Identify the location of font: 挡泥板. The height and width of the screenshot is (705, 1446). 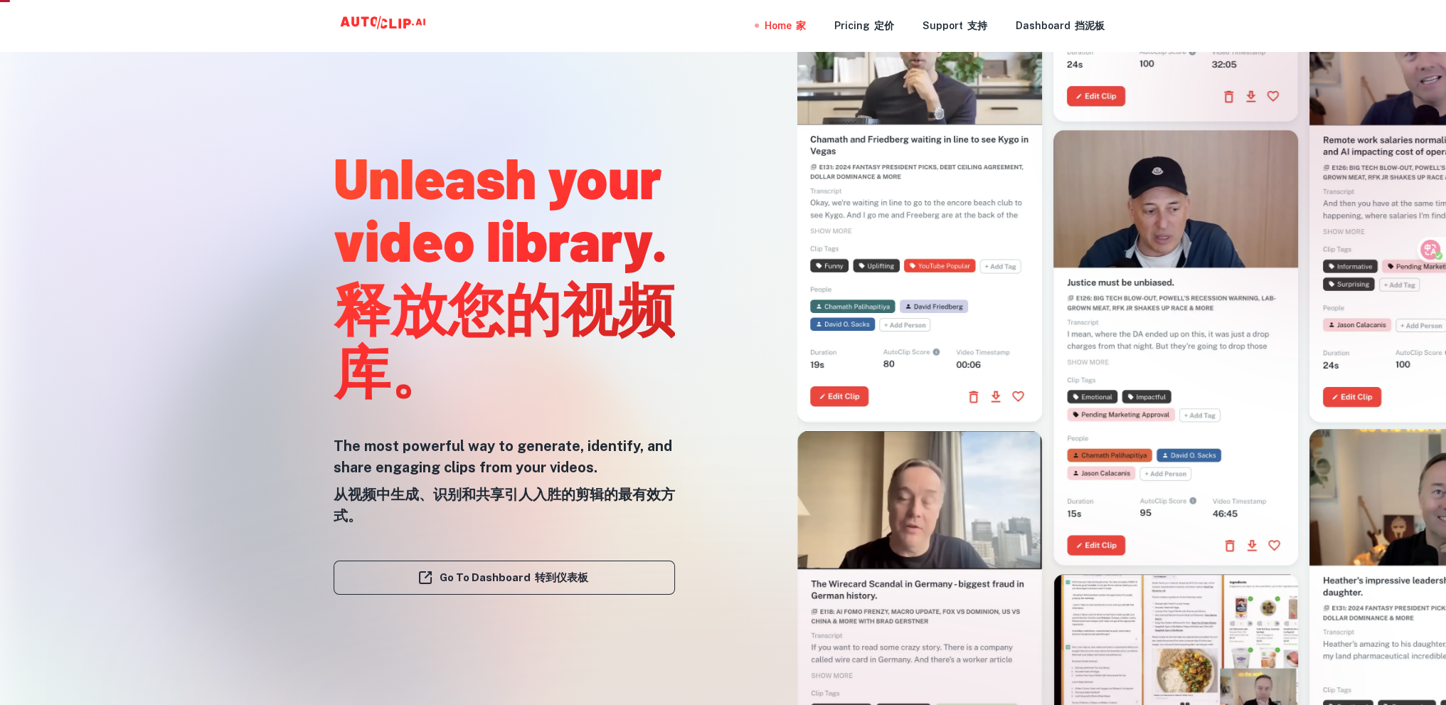
(1090, 26).